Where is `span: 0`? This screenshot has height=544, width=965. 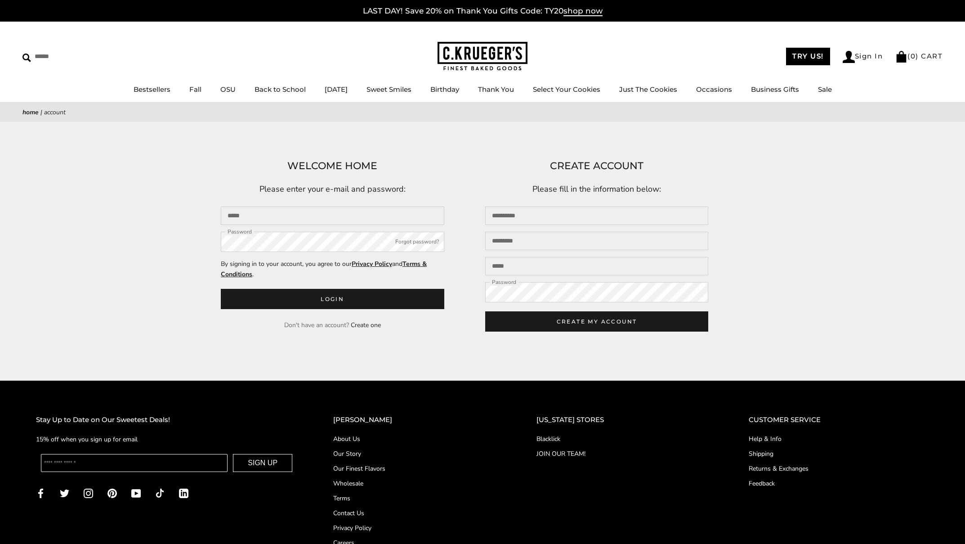 span: 0 is located at coordinates (914, 56).